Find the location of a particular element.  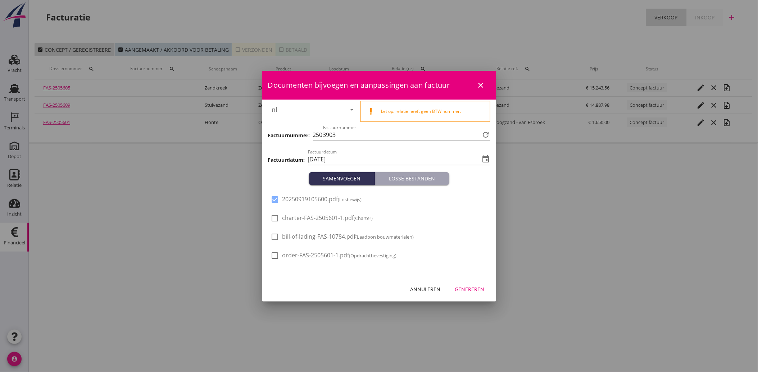

span: order-FAS-2505601-1.pdf is located at coordinates (340, 256).